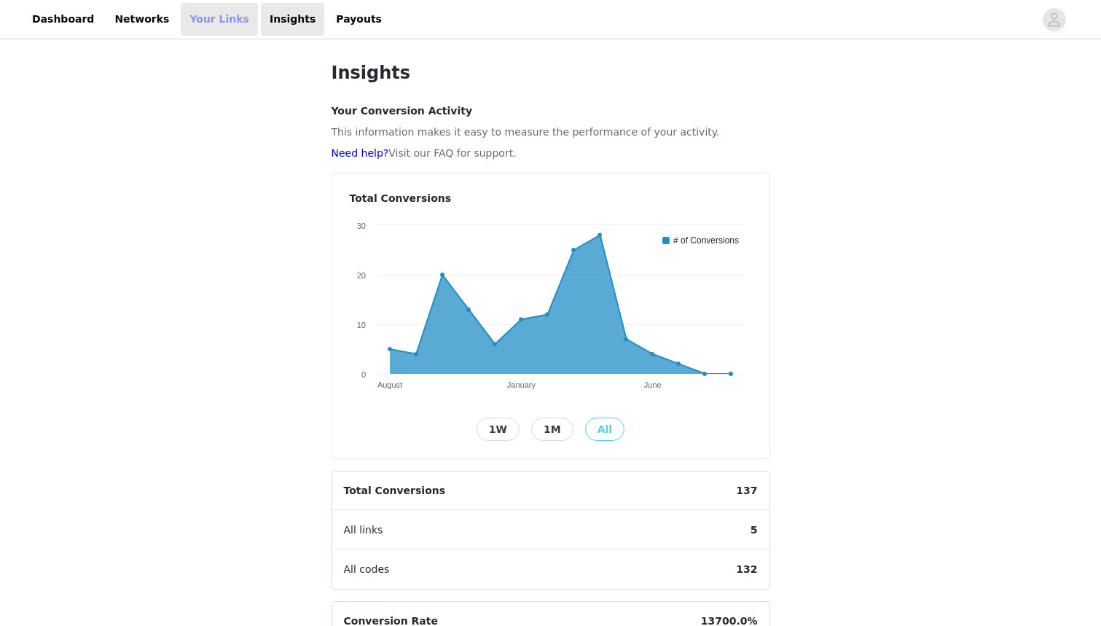 Image resolution: width=1101 pixels, height=626 pixels. What do you see at coordinates (746, 569) in the screenshot?
I see `span: 132` at bounding box center [746, 569].